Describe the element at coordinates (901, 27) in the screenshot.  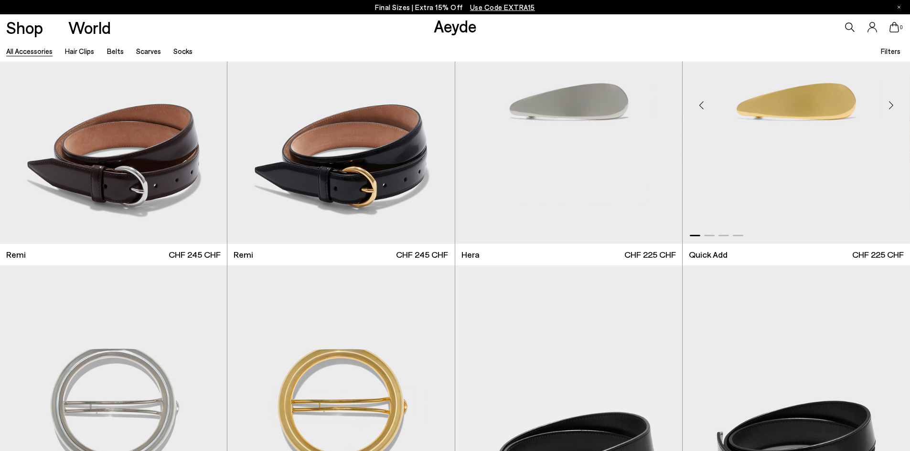
I see `span: 0` at that location.